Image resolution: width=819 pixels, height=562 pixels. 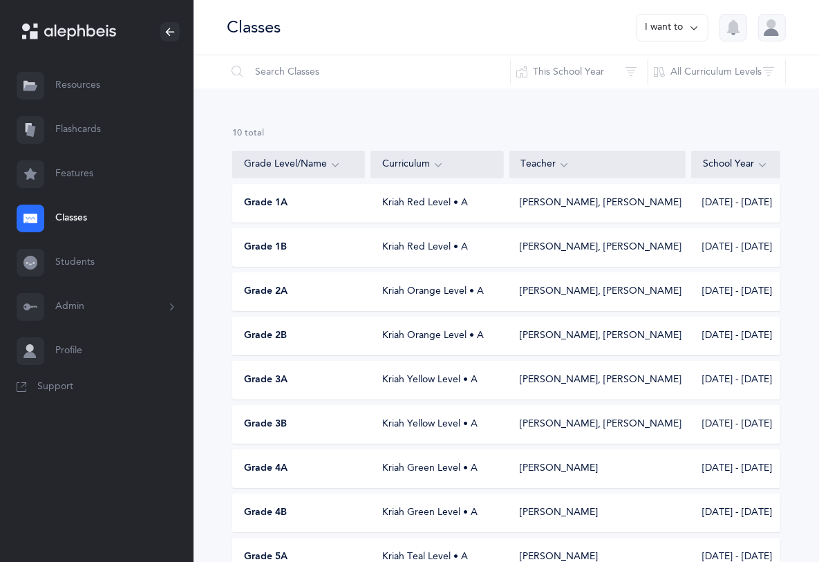 I want to click on span: Grade 1B, so click(x=265, y=247).